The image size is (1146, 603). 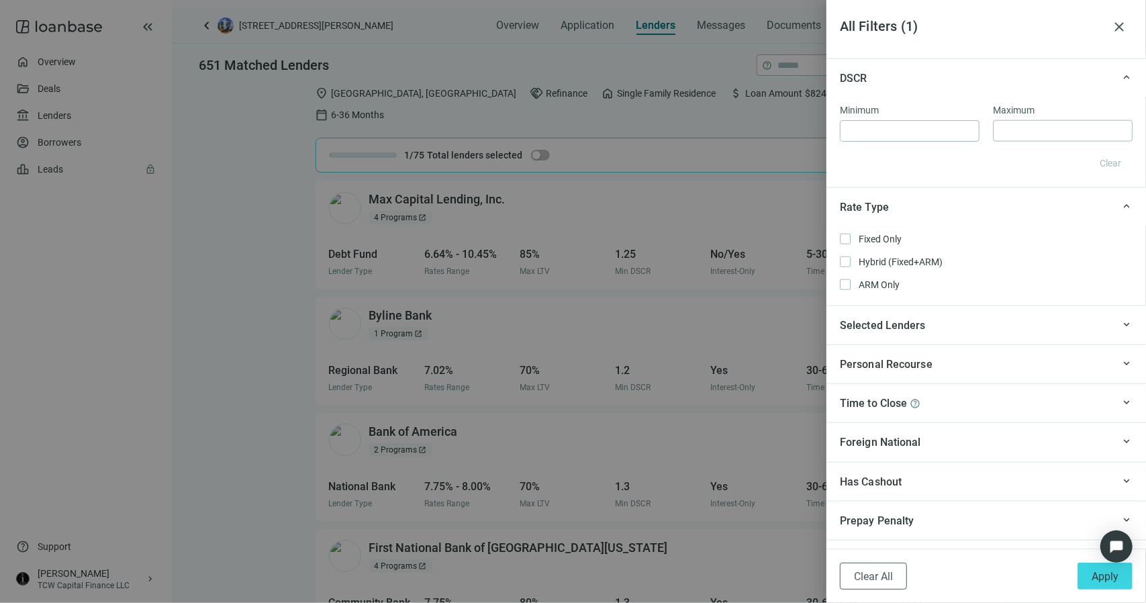 What do you see at coordinates (1018, 110) in the screenshot?
I see `label: Maximum` at bounding box center [1018, 110].